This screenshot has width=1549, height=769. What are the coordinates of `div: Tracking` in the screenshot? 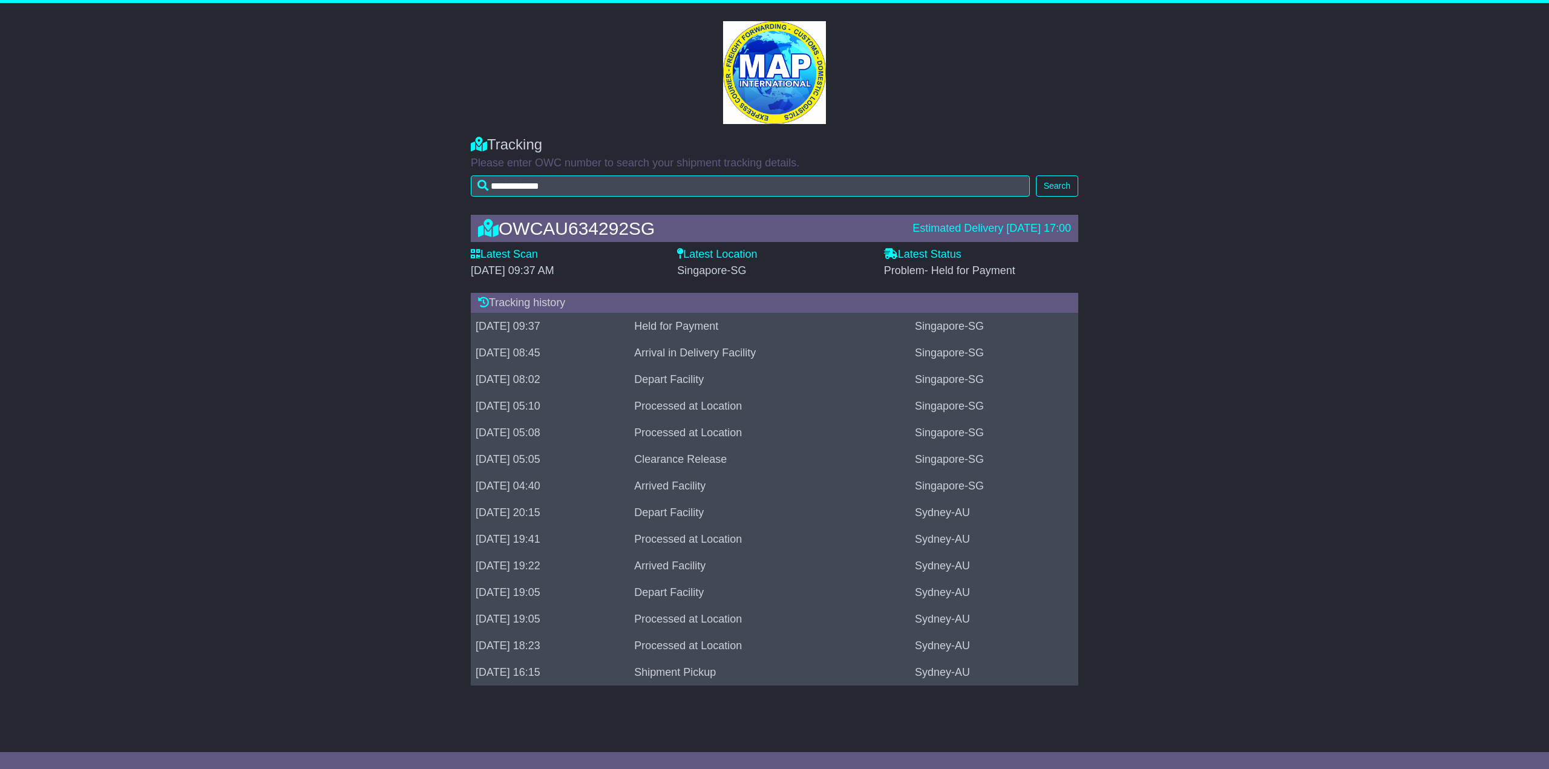 It's located at (774, 145).